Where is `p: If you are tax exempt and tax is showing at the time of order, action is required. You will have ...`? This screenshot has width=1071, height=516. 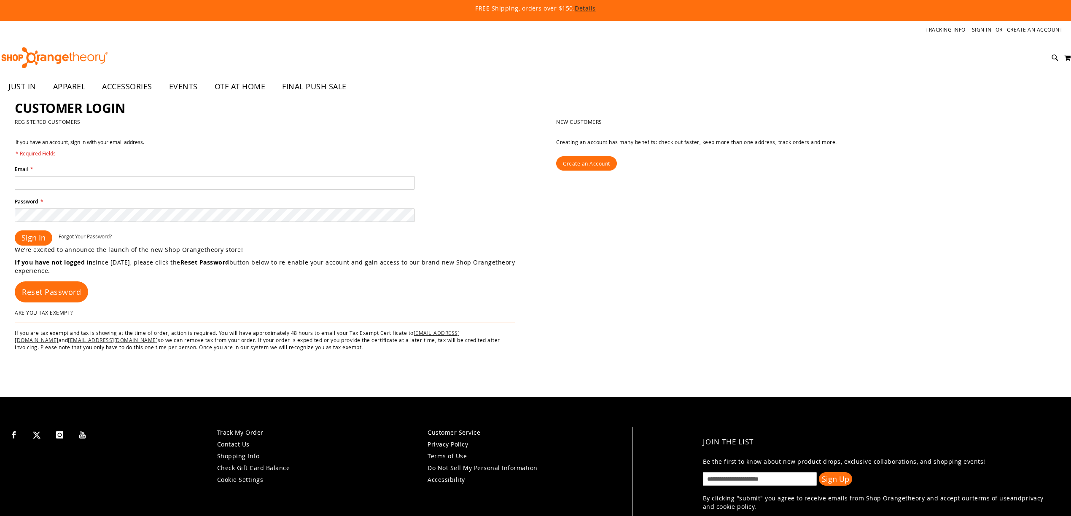
p: If you are tax exempt and tax is showing at the time of order, action is required. You will have ... is located at coordinates (265, 340).